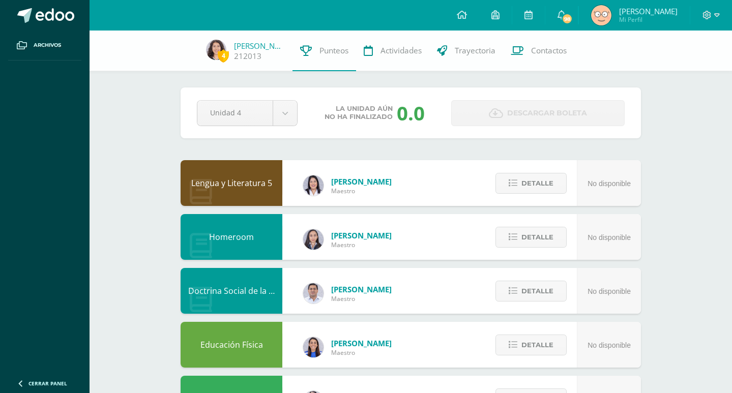 The height and width of the screenshot is (393, 732). Describe the element at coordinates (248, 56) in the screenshot. I see `a: 212013` at that location.